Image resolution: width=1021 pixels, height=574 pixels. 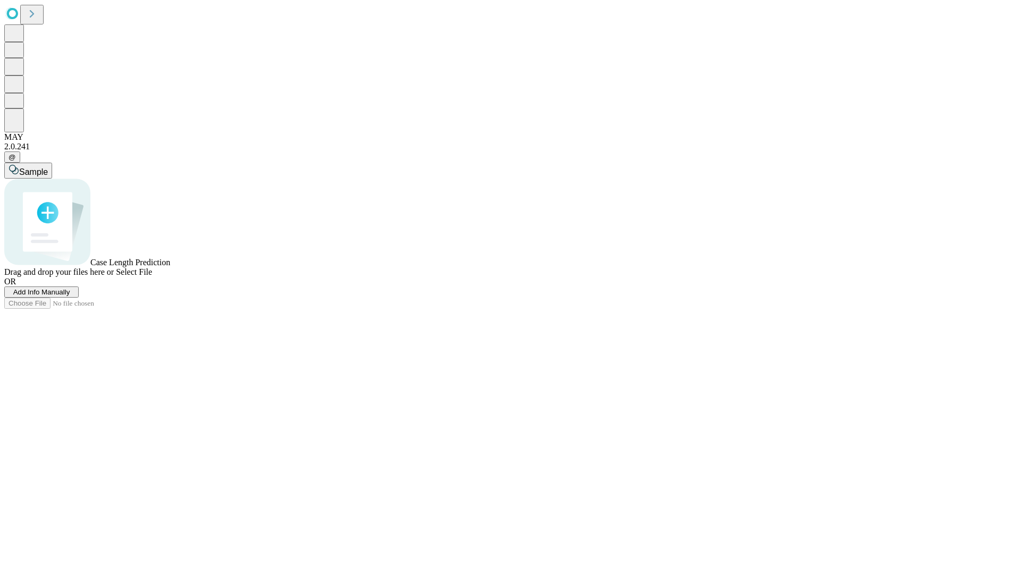 What do you see at coordinates (130, 262) in the screenshot?
I see `span: Case Length Prediction` at bounding box center [130, 262].